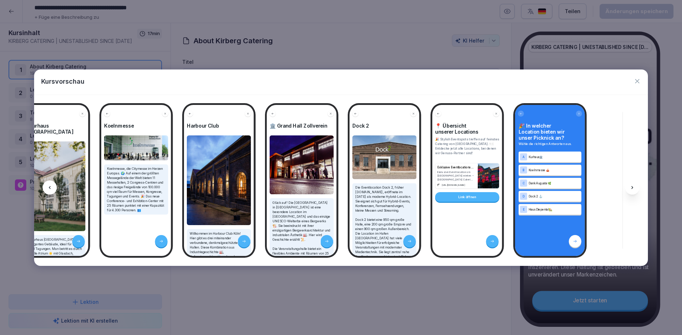  Describe the element at coordinates (467, 197) in the screenshot. I see `div: Link öffnen` at that location.